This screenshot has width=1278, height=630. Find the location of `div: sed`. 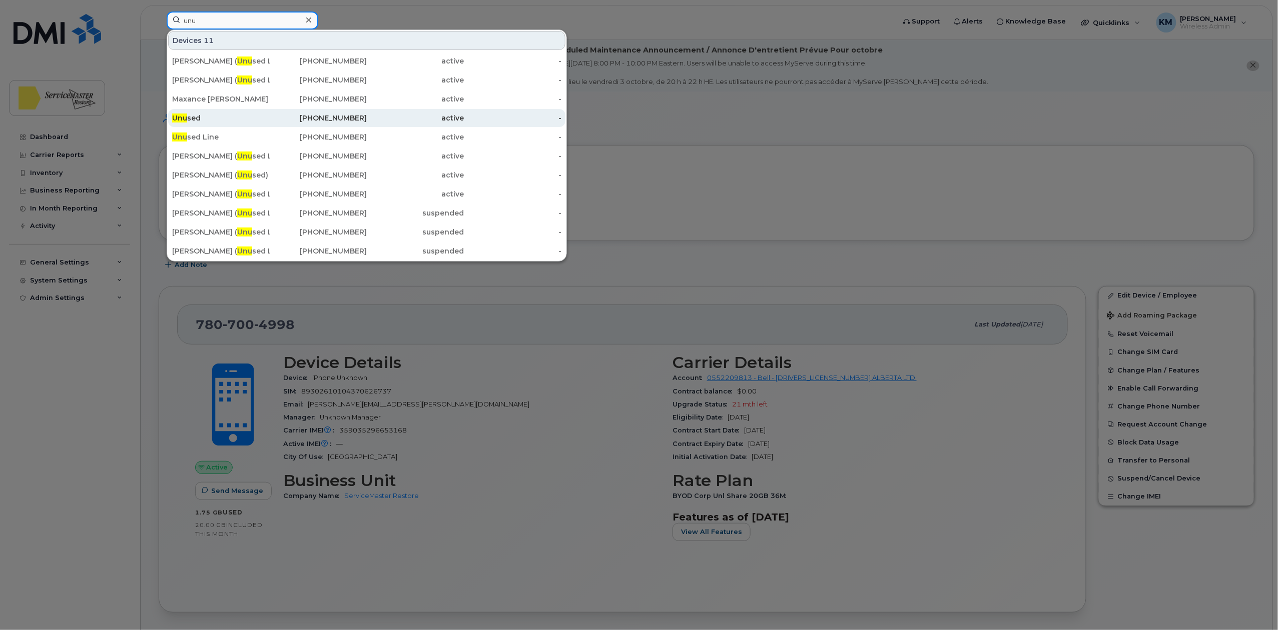

div: sed is located at coordinates (221, 118).